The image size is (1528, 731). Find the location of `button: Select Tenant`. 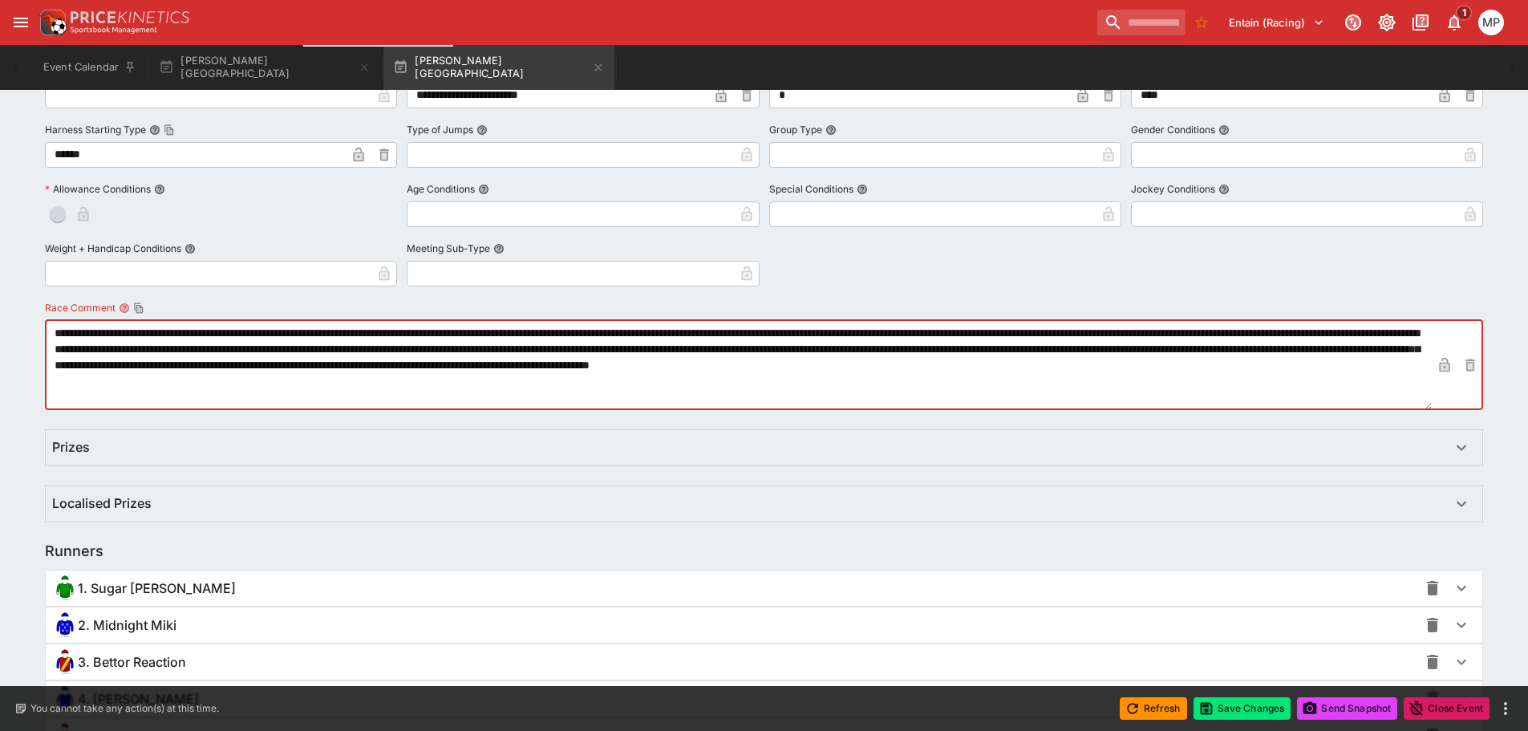

button: Select Tenant is located at coordinates (1276, 22).